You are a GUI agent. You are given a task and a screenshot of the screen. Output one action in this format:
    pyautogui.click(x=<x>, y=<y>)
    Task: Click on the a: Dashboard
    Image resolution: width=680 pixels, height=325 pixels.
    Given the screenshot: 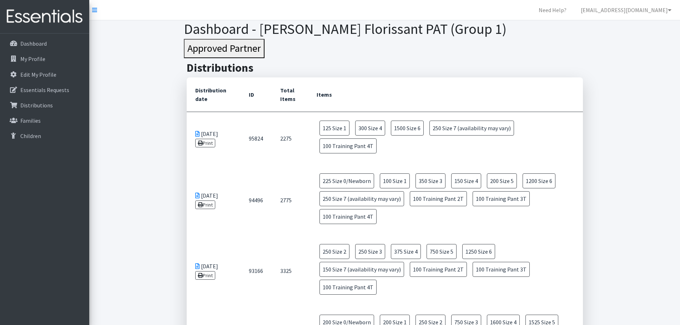 What is the action you would take?
    pyautogui.click(x=45, y=44)
    